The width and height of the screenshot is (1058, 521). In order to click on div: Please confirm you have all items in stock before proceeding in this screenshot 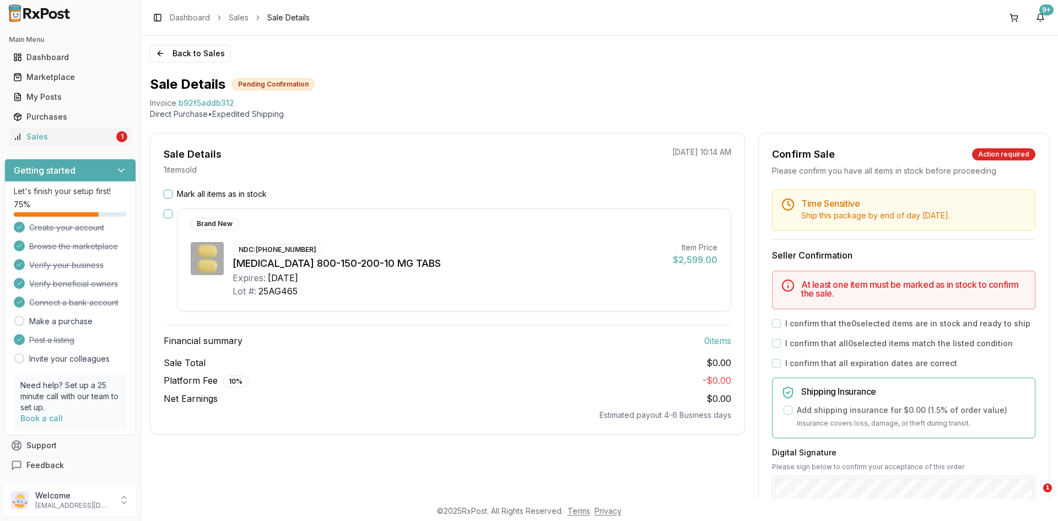, I will do `click(904, 171)`.